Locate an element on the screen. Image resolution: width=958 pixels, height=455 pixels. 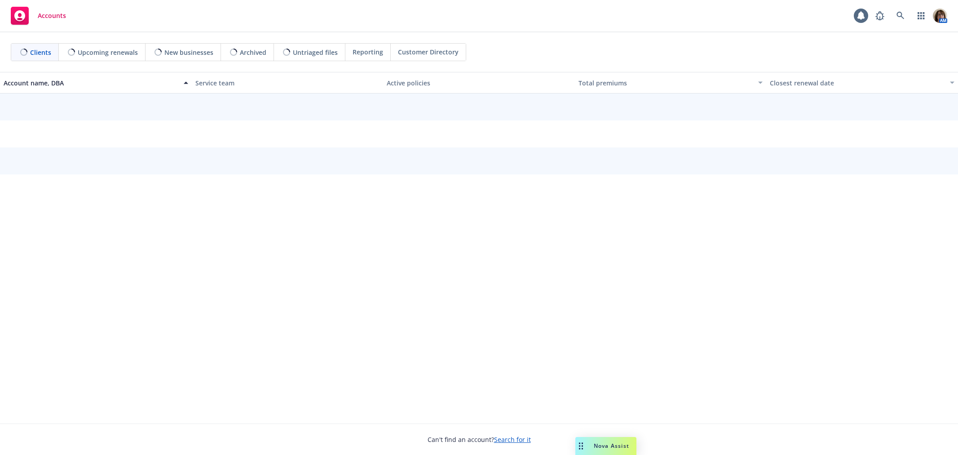
button: Total premiums is located at coordinates (671, 83).